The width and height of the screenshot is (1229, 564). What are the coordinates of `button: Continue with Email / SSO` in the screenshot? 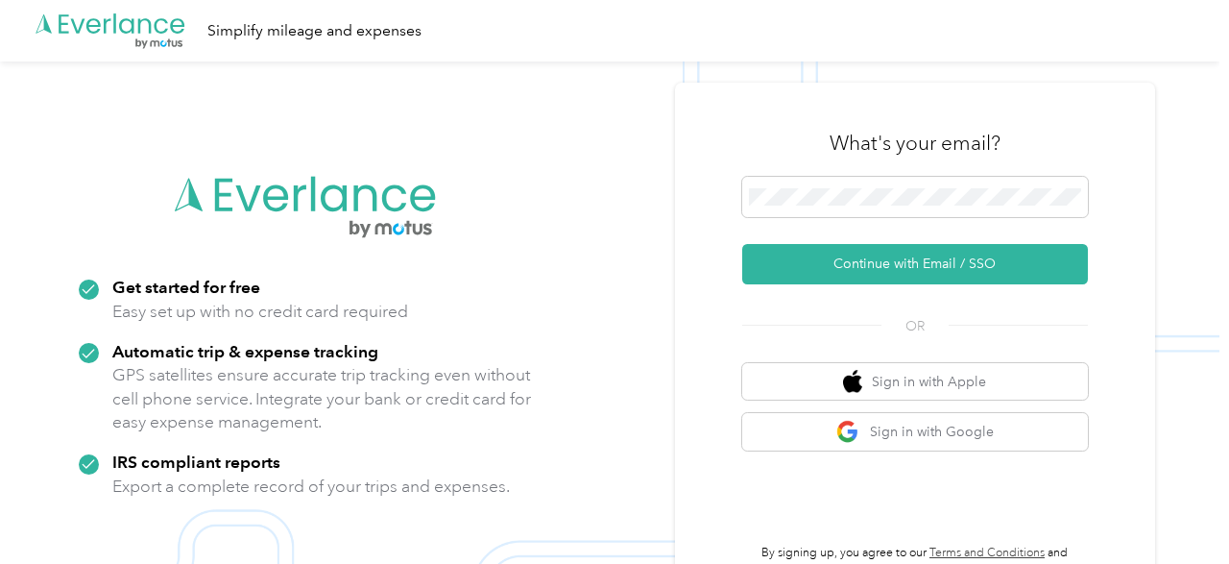 It's located at (915, 264).